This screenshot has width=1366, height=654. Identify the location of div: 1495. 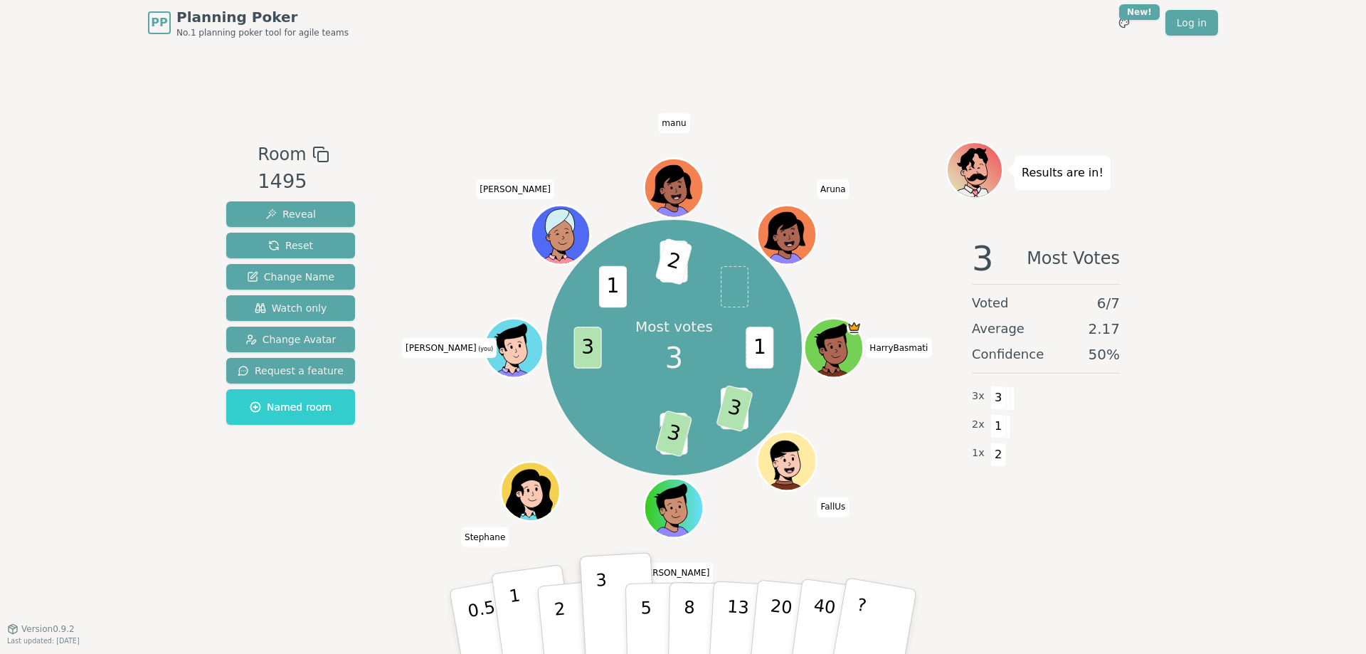
(293, 181).